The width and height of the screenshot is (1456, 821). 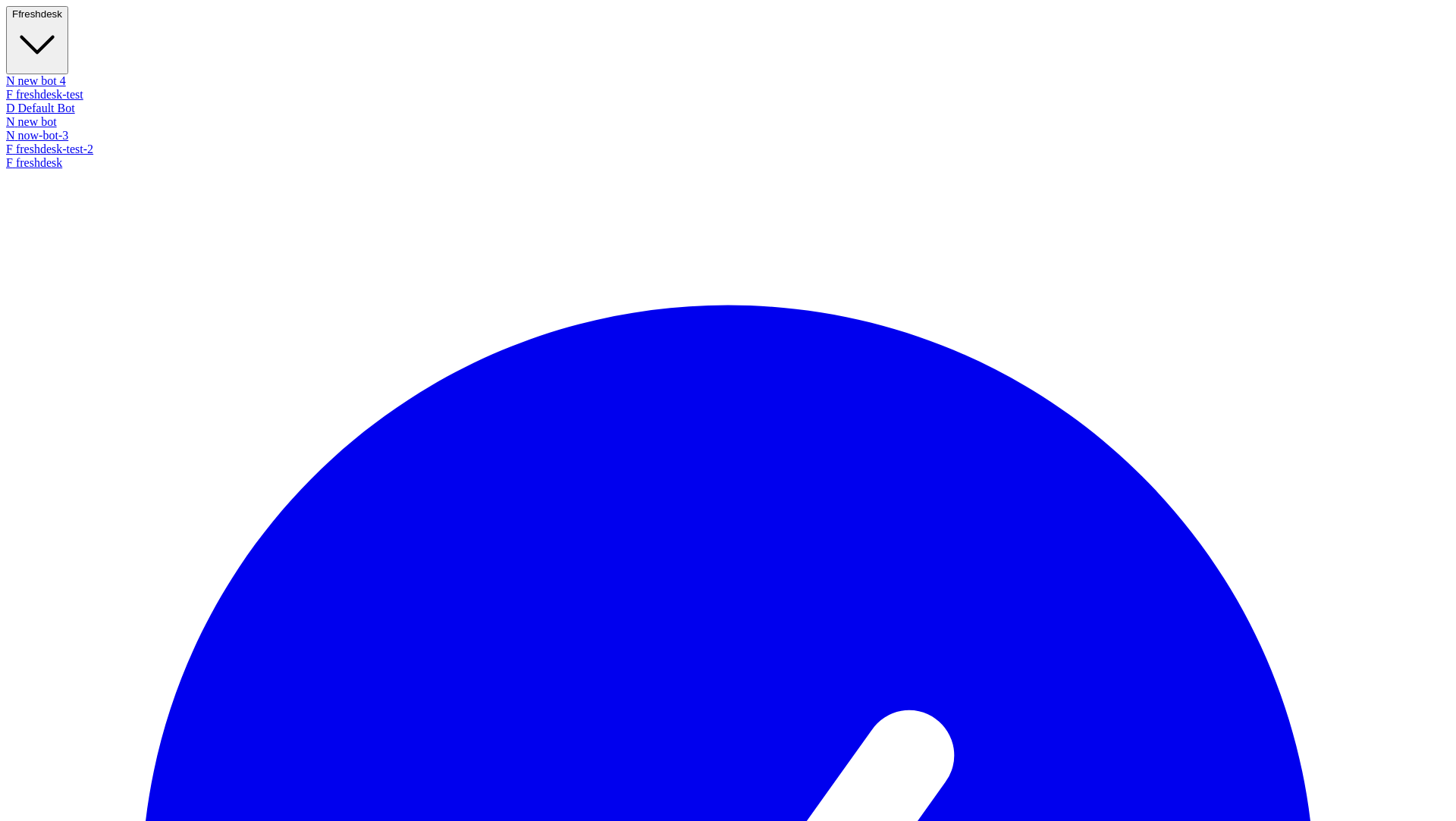 I want to click on span: freshdesk, so click(x=40, y=13).